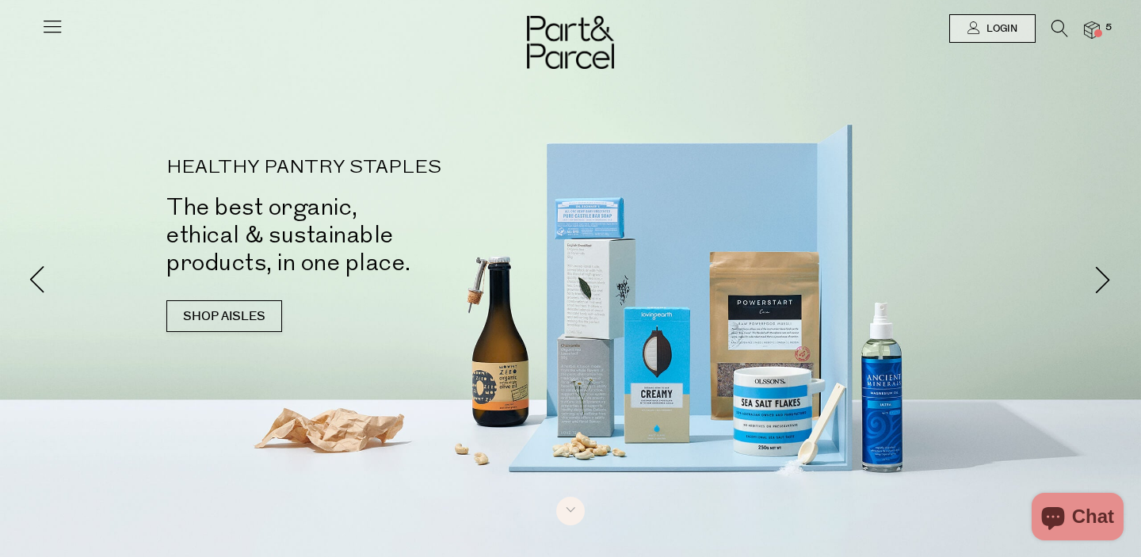 The width and height of the screenshot is (1141, 557). What do you see at coordinates (380, 168) in the screenshot?
I see `p: HEALTHY PANTRY STAPLES` at bounding box center [380, 168].